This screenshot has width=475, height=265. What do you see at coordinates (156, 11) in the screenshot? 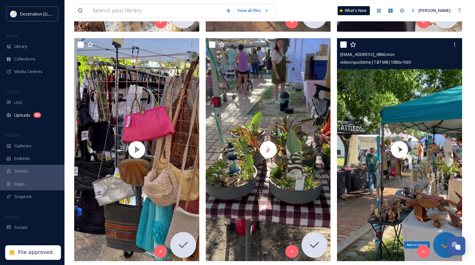
I see `input: Search your library` at bounding box center [156, 11].